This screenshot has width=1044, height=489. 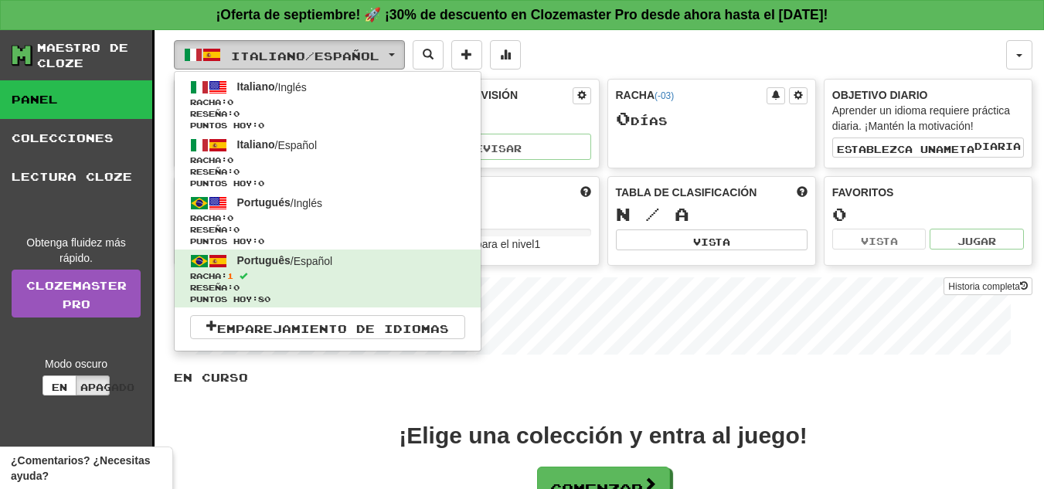 What do you see at coordinates (603, 435) in the screenshot?
I see `font: ¡Elige una colección y entra al juego!` at bounding box center [603, 435].